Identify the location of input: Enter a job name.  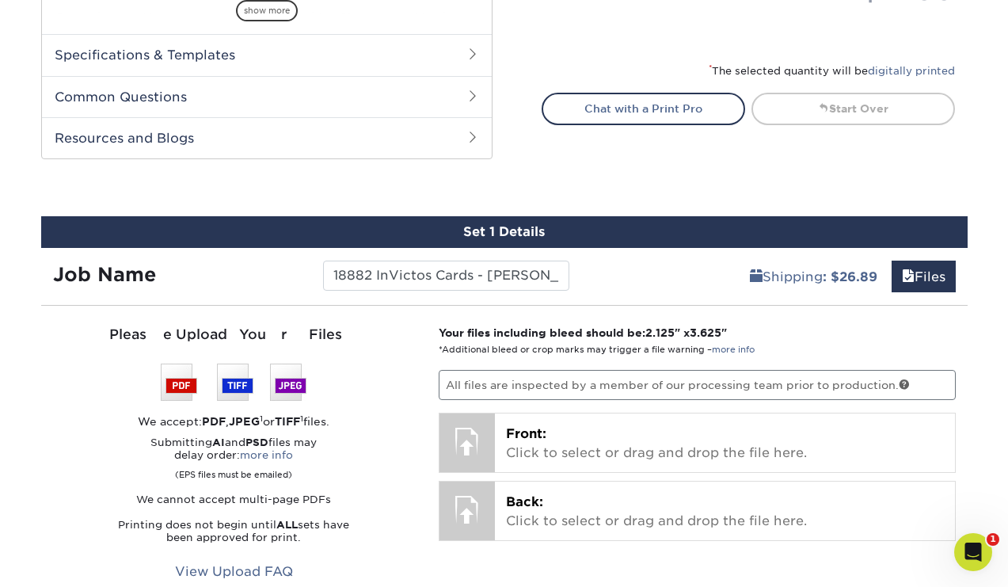
(446, 275).